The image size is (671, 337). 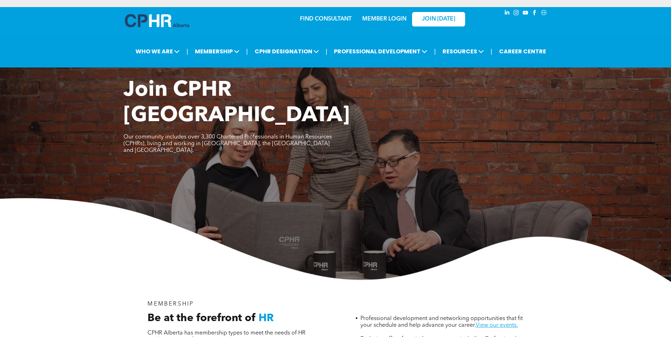 I want to click on a: youtube, so click(x=525, y=13).